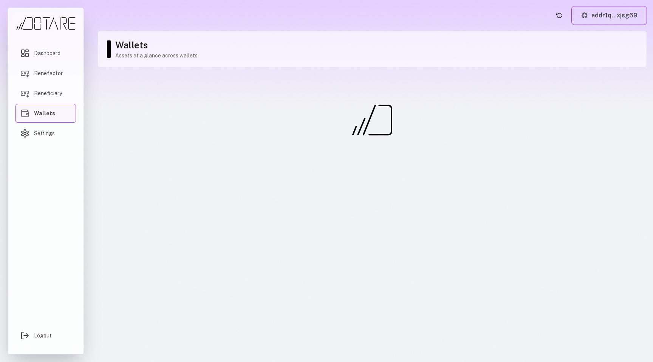 This screenshot has height=362, width=653. I want to click on span: Beneficiary, so click(48, 93).